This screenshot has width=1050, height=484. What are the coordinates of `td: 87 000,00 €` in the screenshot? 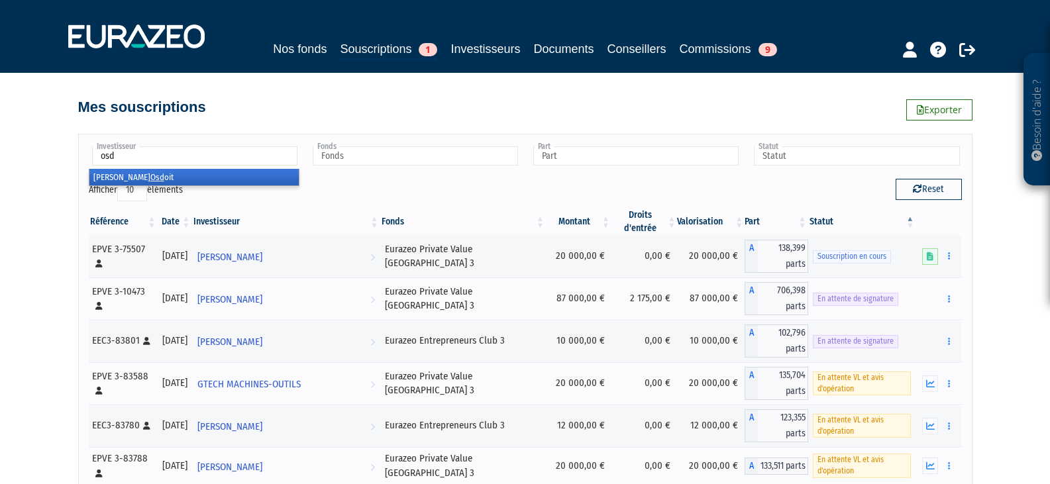 It's located at (711, 299).